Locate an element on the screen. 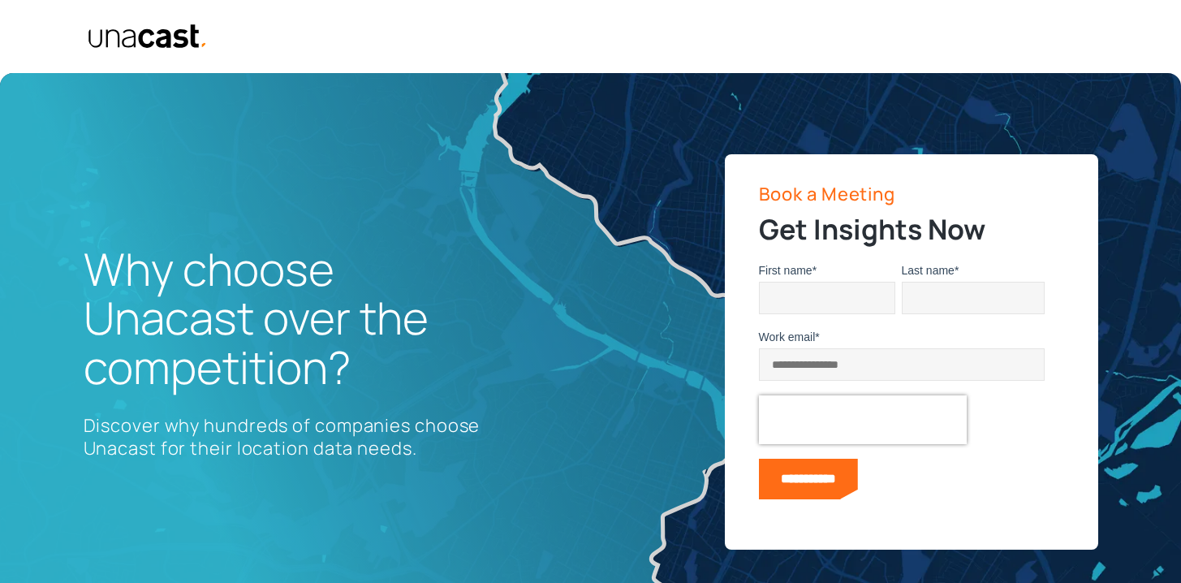 The height and width of the screenshot is (583, 1181). h2: Get Insights Now is located at coordinates (907, 229).